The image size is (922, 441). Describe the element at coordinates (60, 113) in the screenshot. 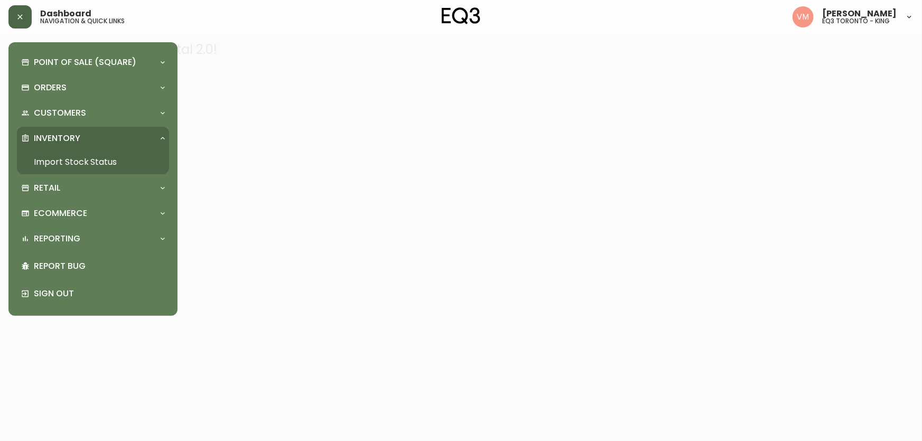

I see `p: Customers` at that location.